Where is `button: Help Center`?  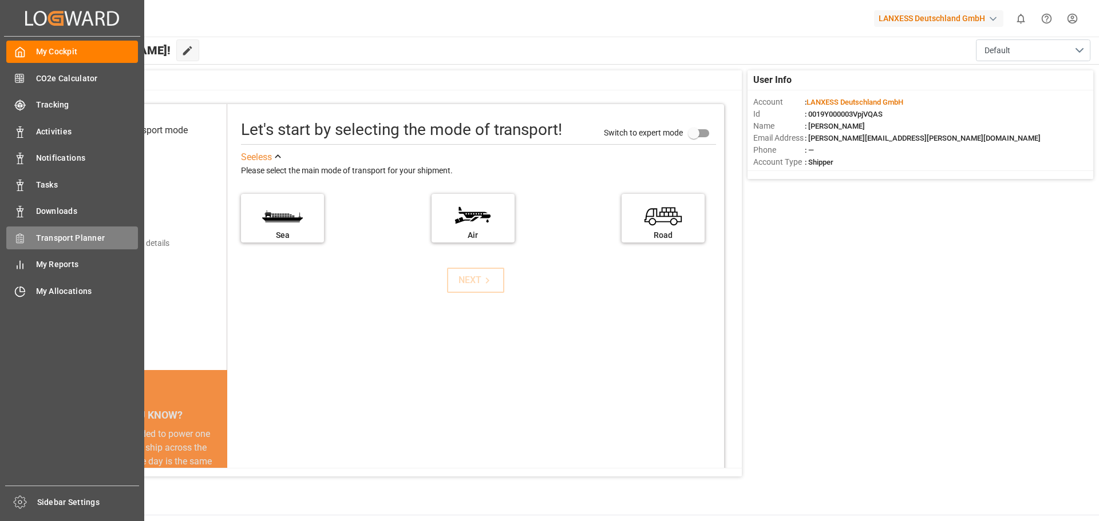 button: Help Center is located at coordinates (1046, 18).